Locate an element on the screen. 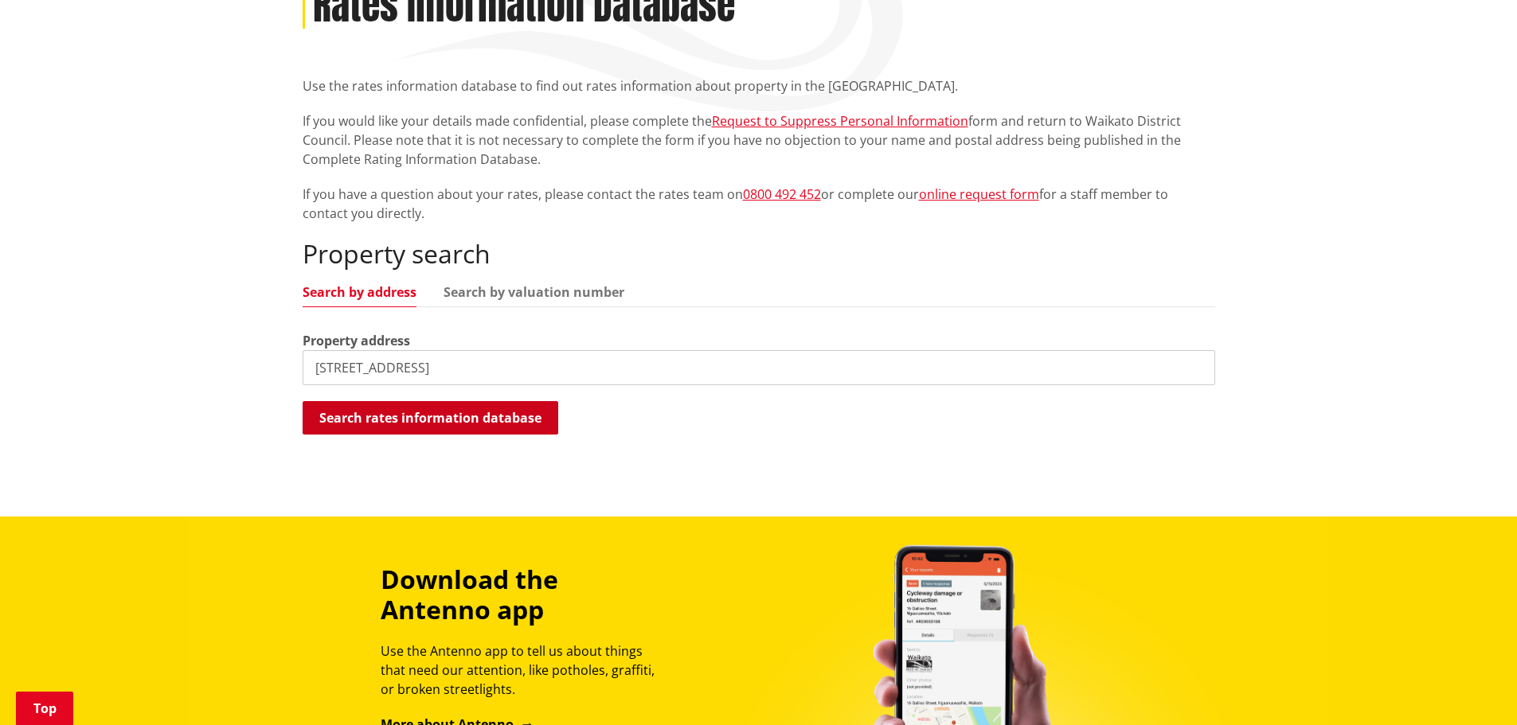  p: If you would like your details made confidential, please complete the form and return to Waikato ... is located at coordinates (759, 140).